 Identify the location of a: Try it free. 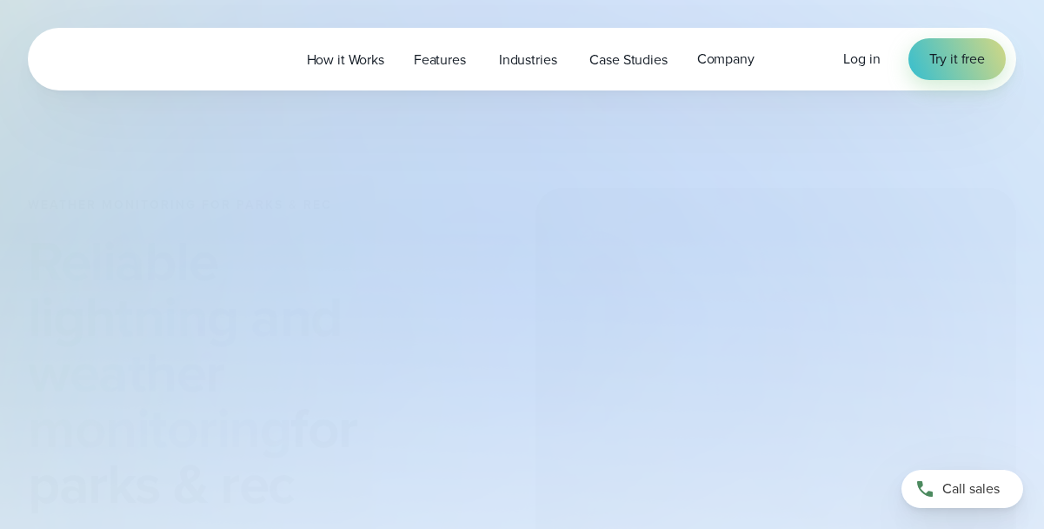
(957, 59).